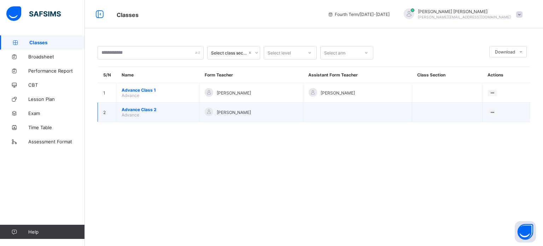 The width and height of the screenshot is (543, 246). Describe the element at coordinates (57, 127) in the screenshot. I see `span: Time Table` at that location.